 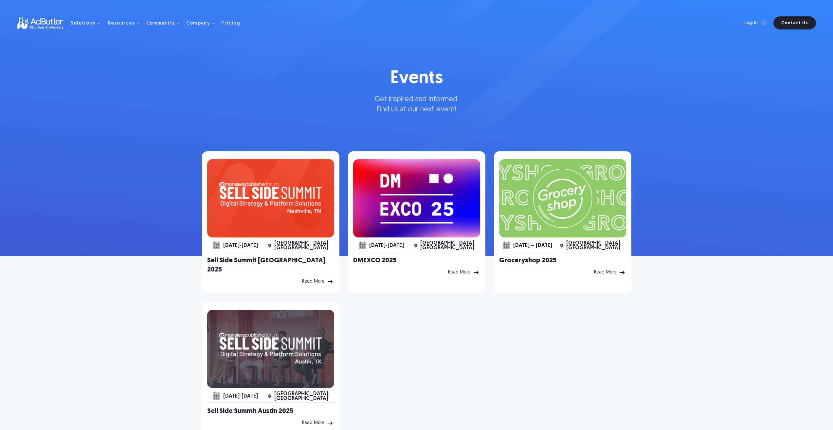 I want to click on a: Pricing, so click(x=234, y=23).